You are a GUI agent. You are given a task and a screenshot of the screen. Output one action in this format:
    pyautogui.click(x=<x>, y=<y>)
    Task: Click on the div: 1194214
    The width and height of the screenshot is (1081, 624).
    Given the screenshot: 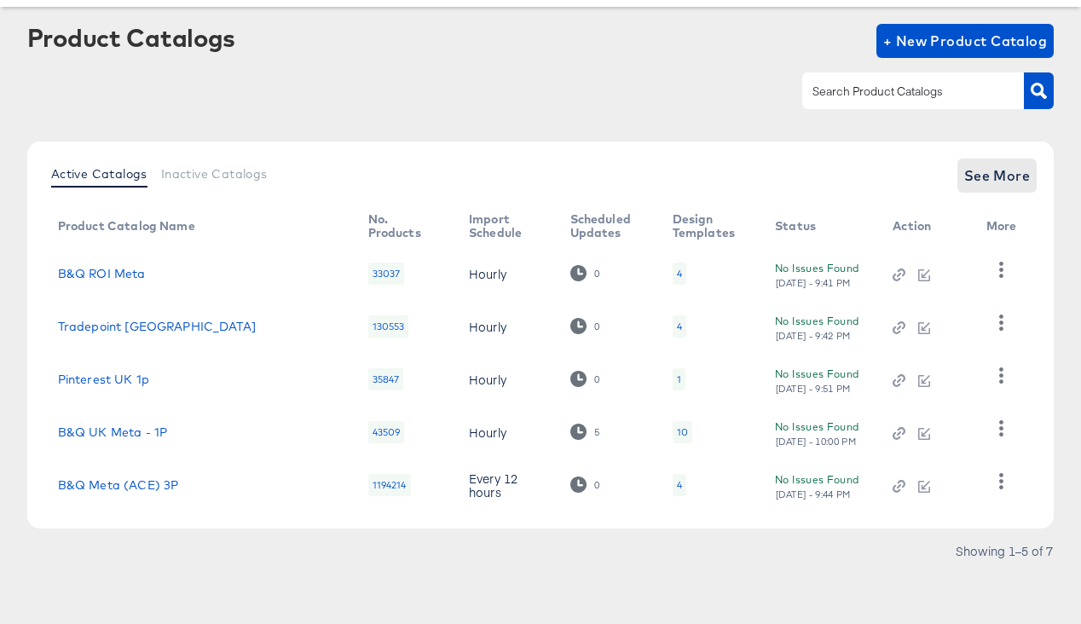 What is the action you would take?
    pyautogui.click(x=389, y=485)
    